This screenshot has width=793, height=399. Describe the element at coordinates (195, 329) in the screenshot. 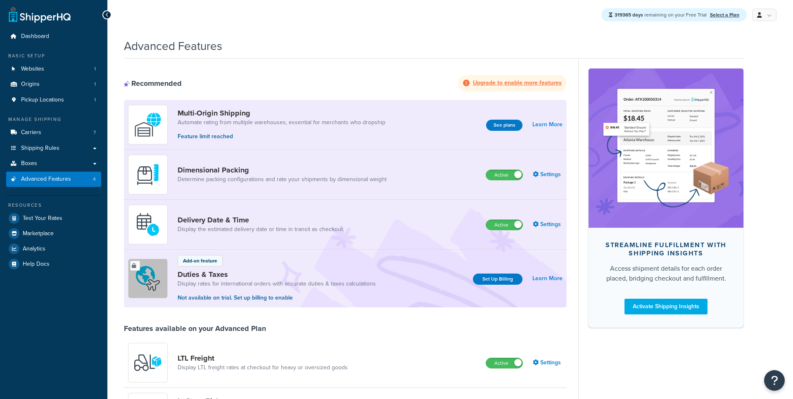

I see `div: Features available on your Advanced Plan` at that location.